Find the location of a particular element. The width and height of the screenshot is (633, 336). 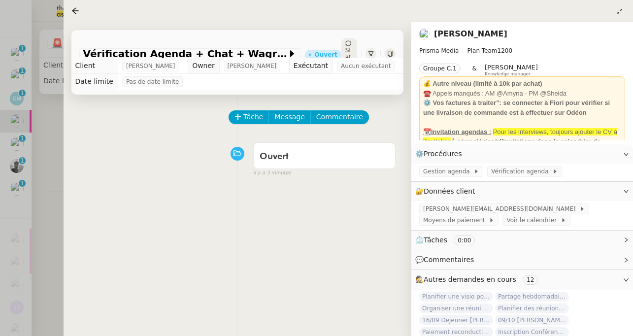

span: Plan Team is located at coordinates (482, 51).